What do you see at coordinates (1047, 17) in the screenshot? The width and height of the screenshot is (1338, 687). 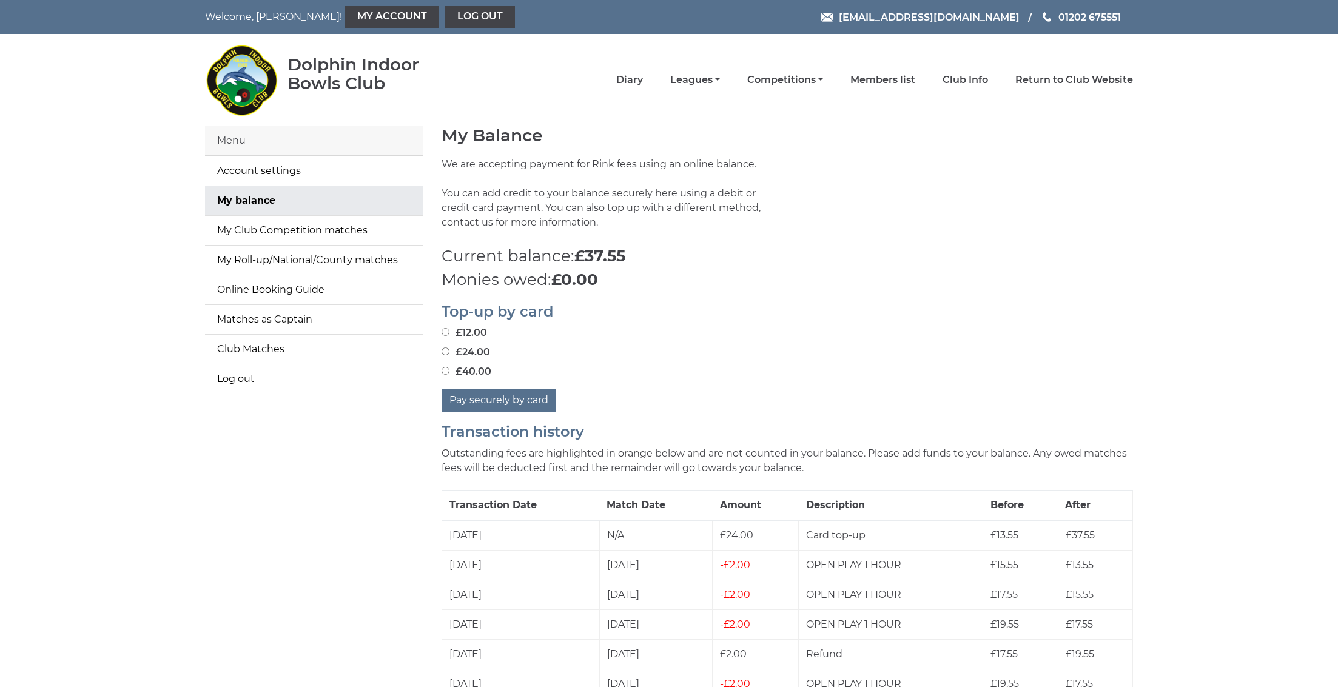 I see `img: Phone us` at bounding box center [1047, 17].